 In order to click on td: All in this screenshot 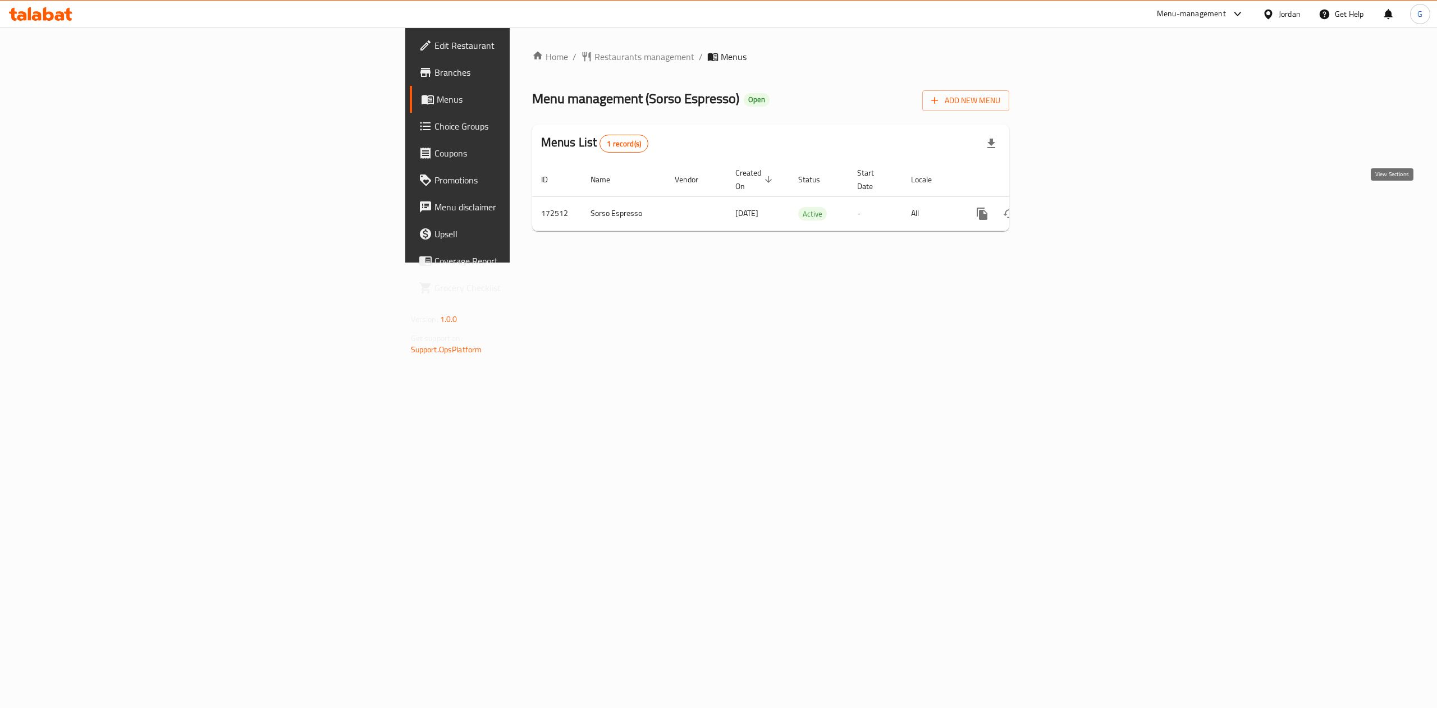, I will do `click(931, 213)`.